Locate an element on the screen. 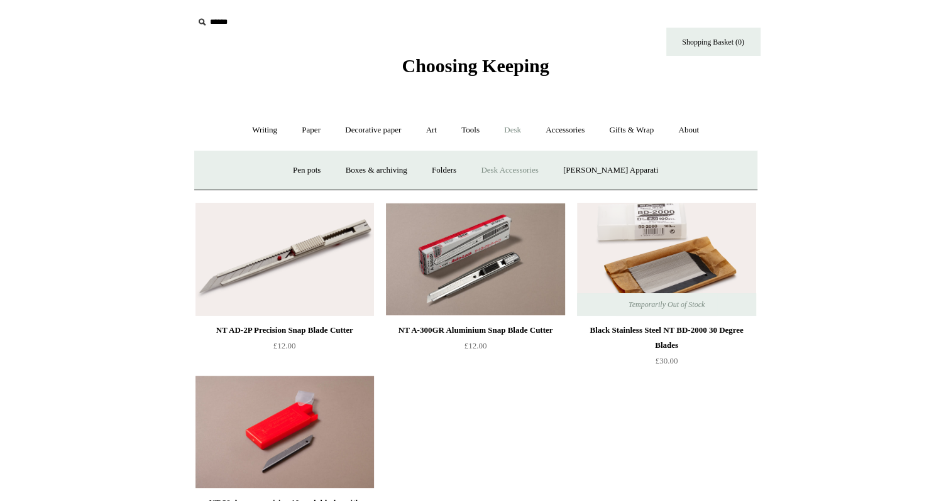 The image size is (951, 501). a: NT A-300GR Aluminium Snap Blade Cutter £12.00 is located at coordinates (475, 349).